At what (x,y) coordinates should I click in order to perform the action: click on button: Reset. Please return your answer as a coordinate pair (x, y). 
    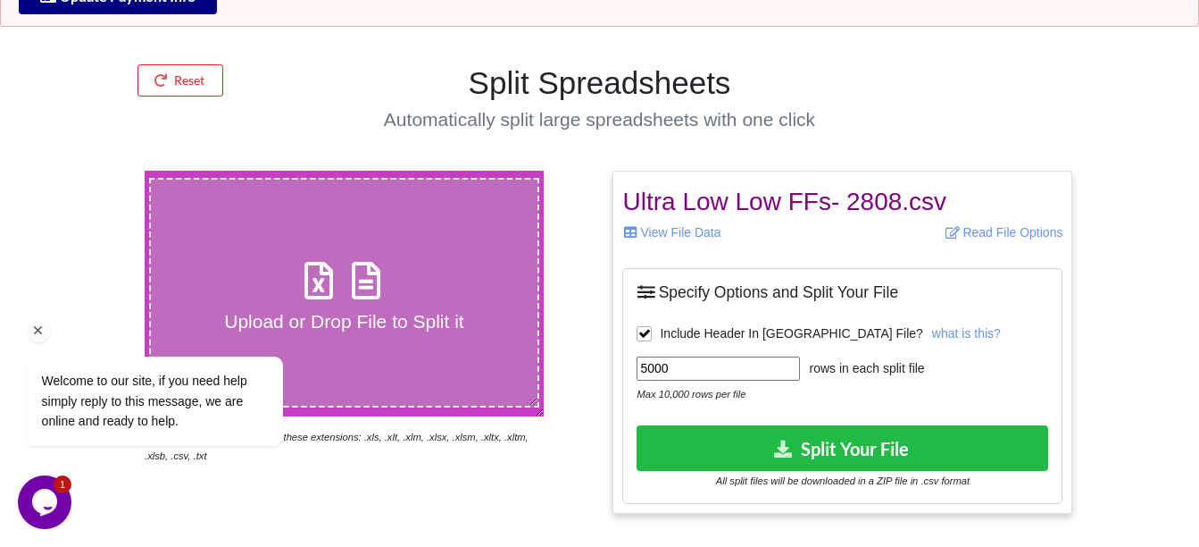
    Looking at the image, I should click on (180, 80).